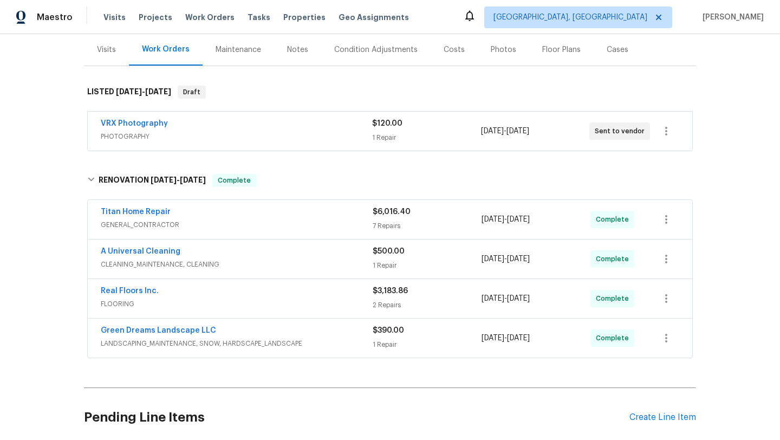 This screenshot has width=780, height=440. I want to click on span: Sent to vendor, so click(622, 131).